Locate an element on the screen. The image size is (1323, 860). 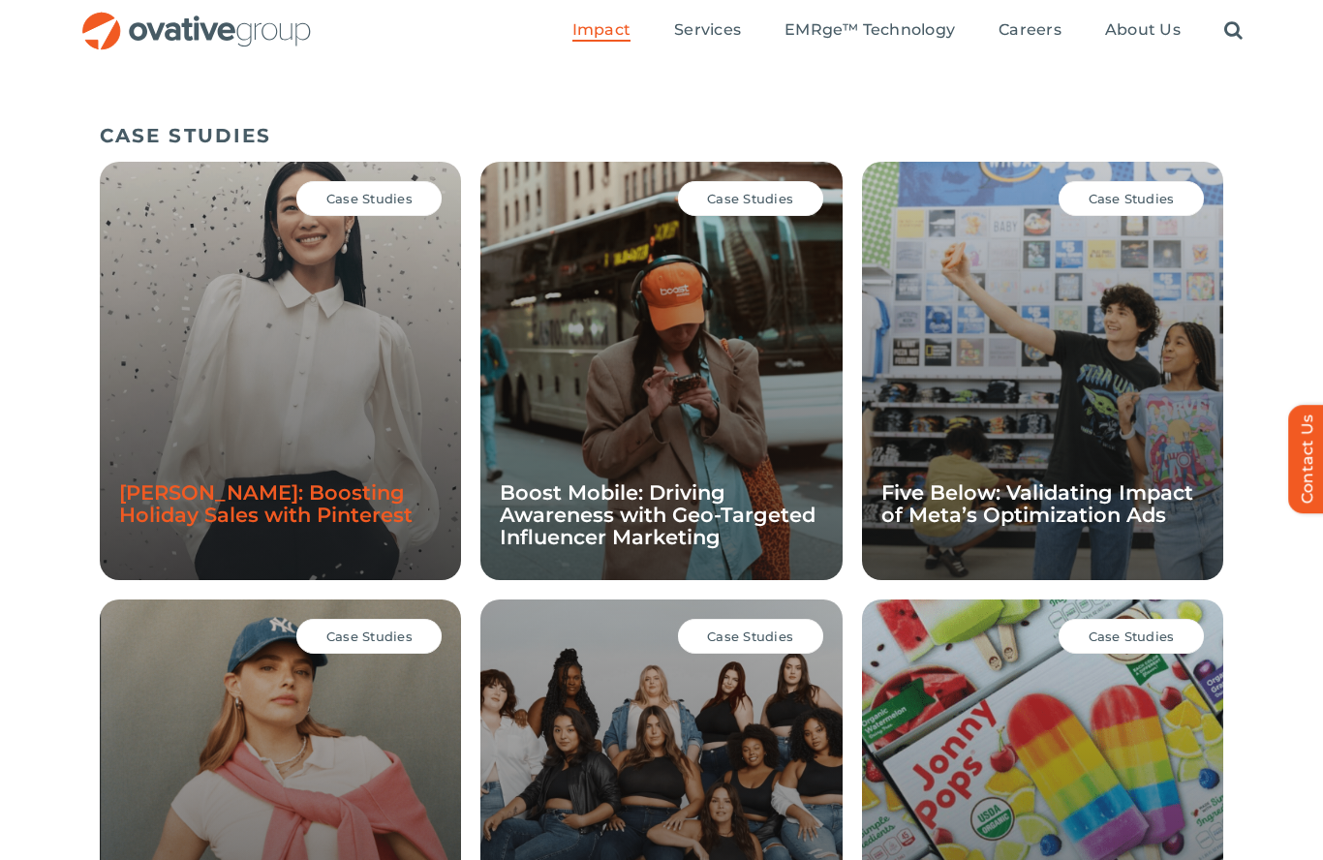
a: Search is located at coordinates (1233, 31).